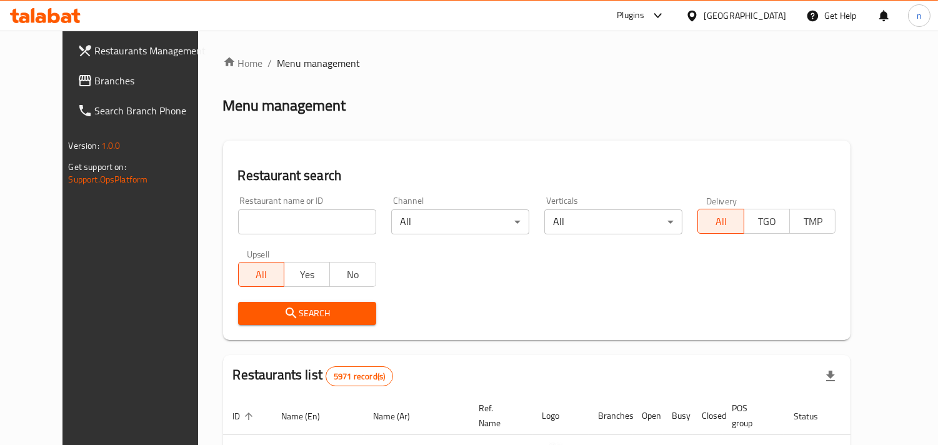 This screenshot has width=938, height=445. Describe the element at coordinates (707, 416) in the screenshot. I see `th: Closed` at that location.